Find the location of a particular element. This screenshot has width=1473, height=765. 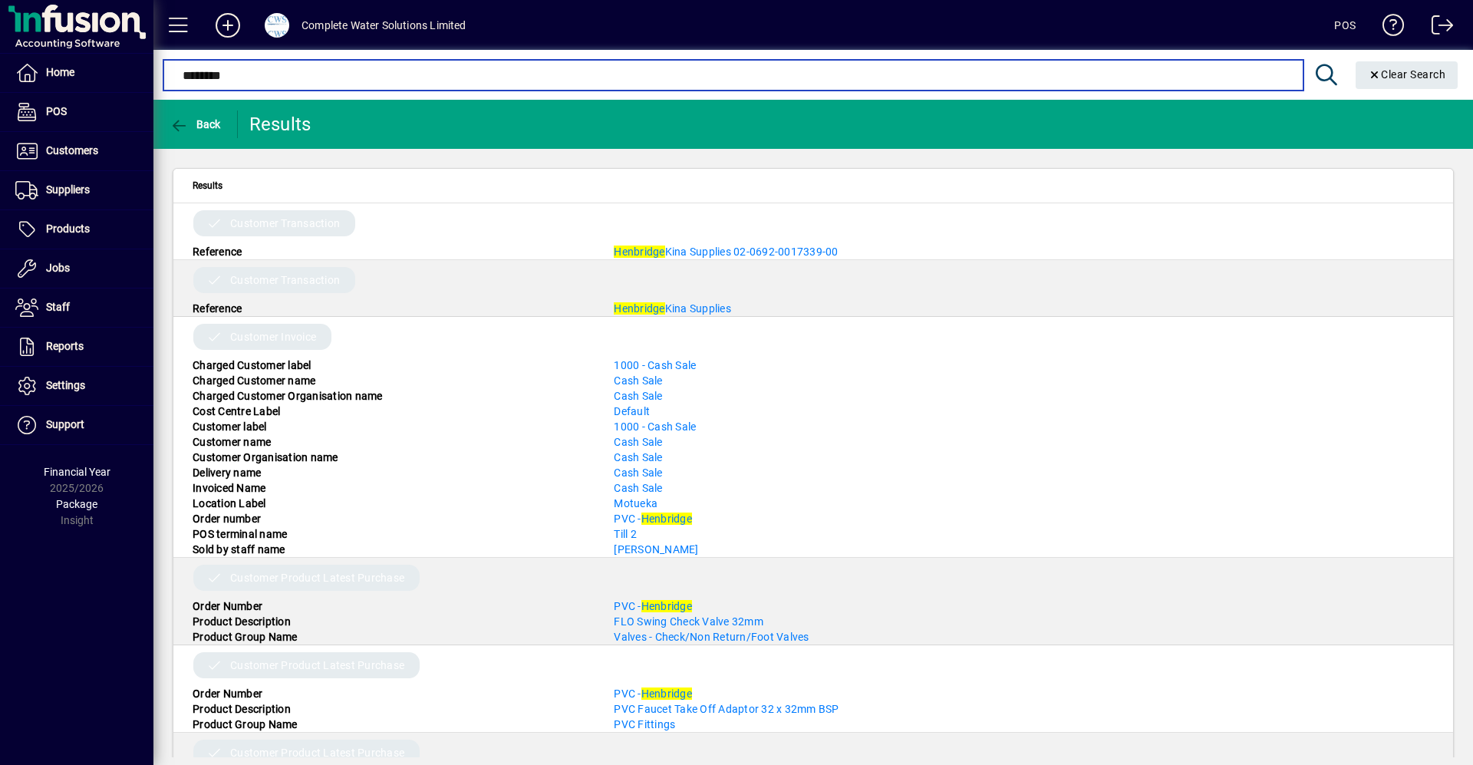

a: Home is located at coordinates (81, 73).